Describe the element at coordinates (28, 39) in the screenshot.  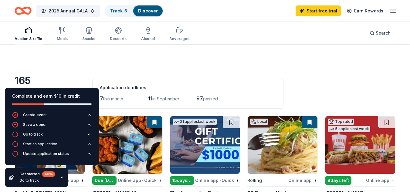
I see `div: Auction & raffle` at that location.